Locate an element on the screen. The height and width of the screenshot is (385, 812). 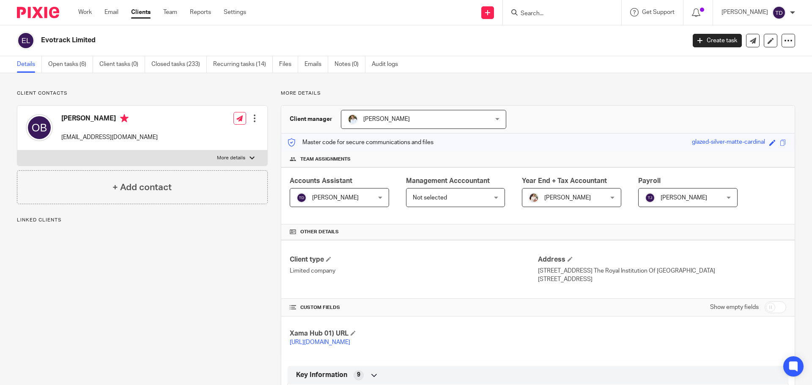
p: Master code for secure communications and files is located at coordinates (360, 142).